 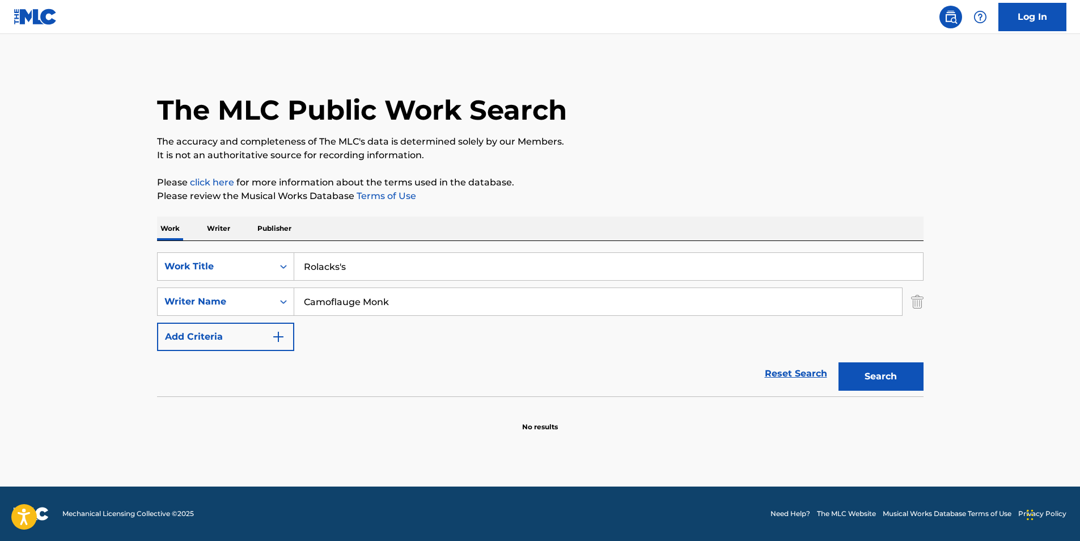 I want to click on p: Please for more information about the terms used in the database., so click(x=540, y=183).